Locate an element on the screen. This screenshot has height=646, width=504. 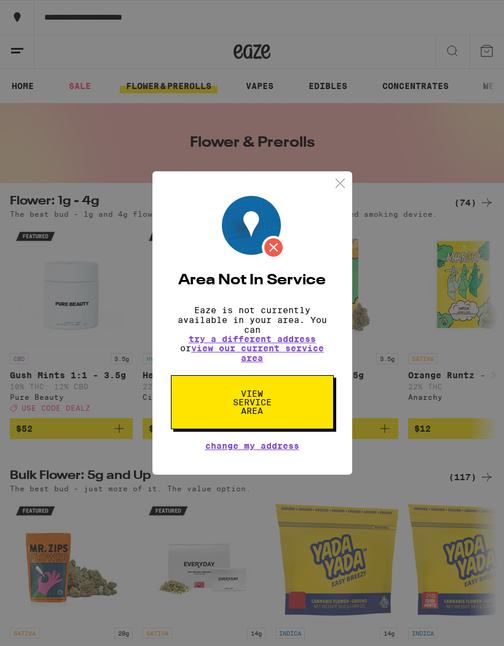
span: View Service Area is located at coordinates (252, 402).